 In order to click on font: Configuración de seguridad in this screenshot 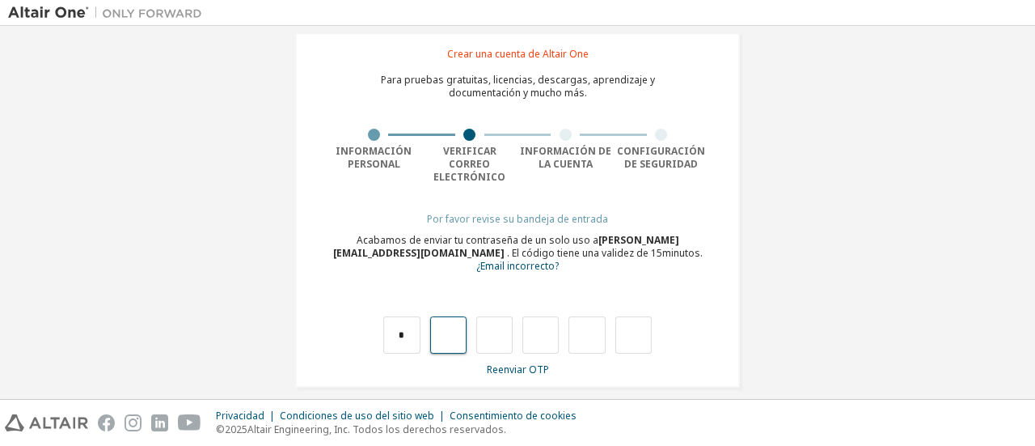, I will do `click(661, 157)`.